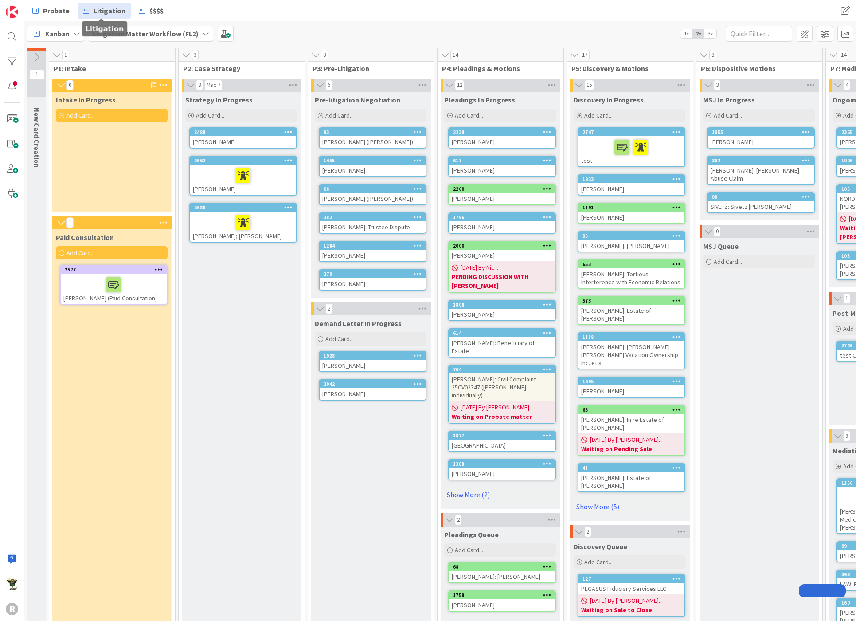  I want to click on span: 1x, so click(687, 34).